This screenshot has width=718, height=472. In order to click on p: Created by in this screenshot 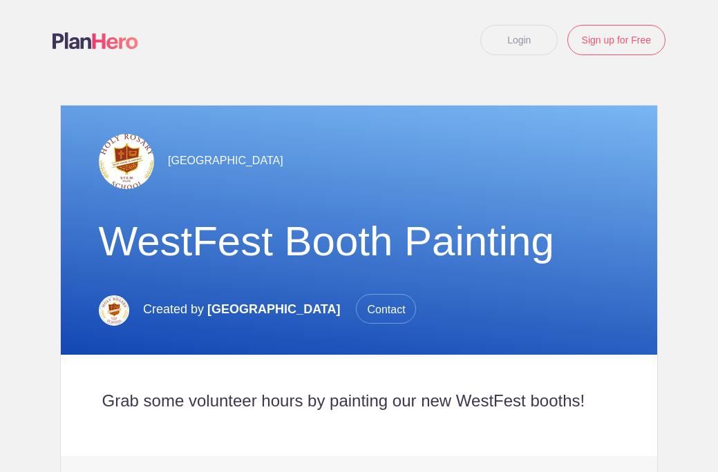, I will do `click(279, 309)`.